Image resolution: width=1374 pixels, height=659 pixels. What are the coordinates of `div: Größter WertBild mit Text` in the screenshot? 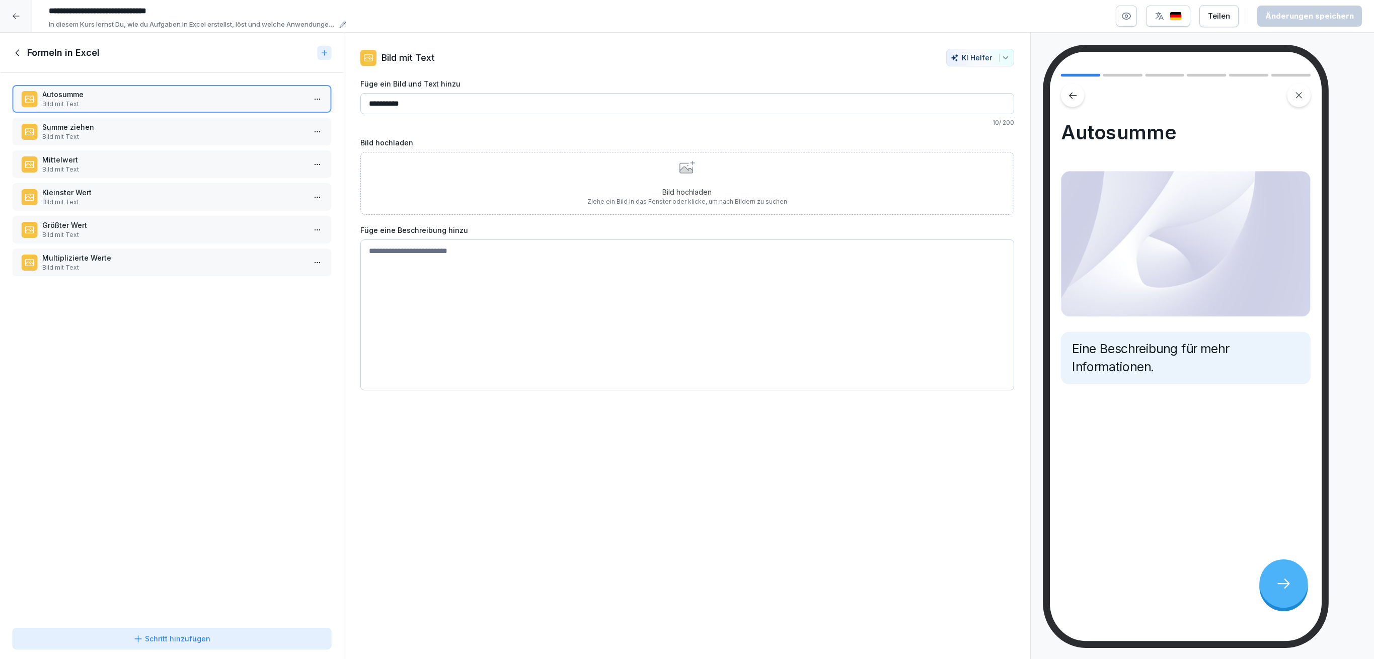 It's located at (172, 229).